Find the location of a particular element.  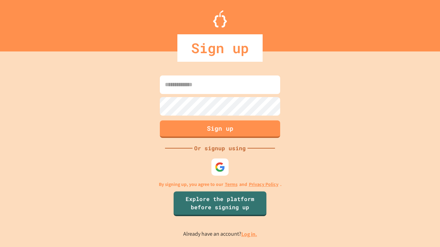

img: Logo.svg is located at coordinates (220, 19).